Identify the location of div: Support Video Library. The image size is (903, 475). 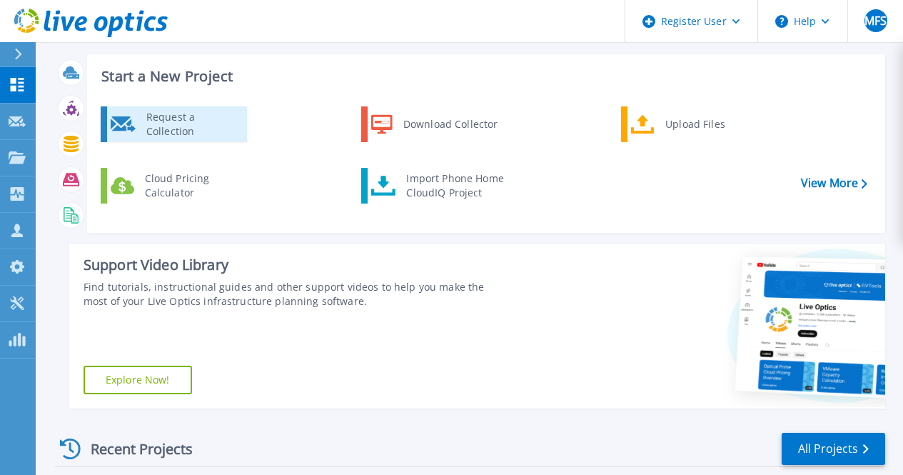
(295, 265).